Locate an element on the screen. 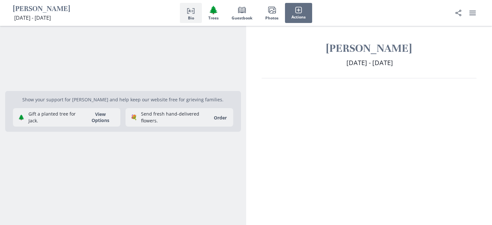  button: Bio is located at coordinates (191, 13).